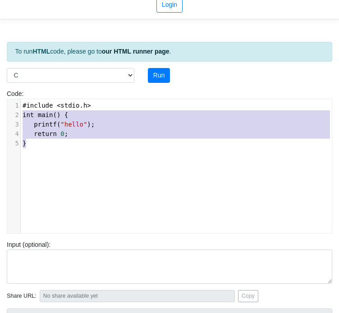 The width and height of the screenshot is (339, 313). What do you see at coordinates (136, 51) in the screenshot?
I see `a: our HTML runner page` at bounding box center [136, 51].